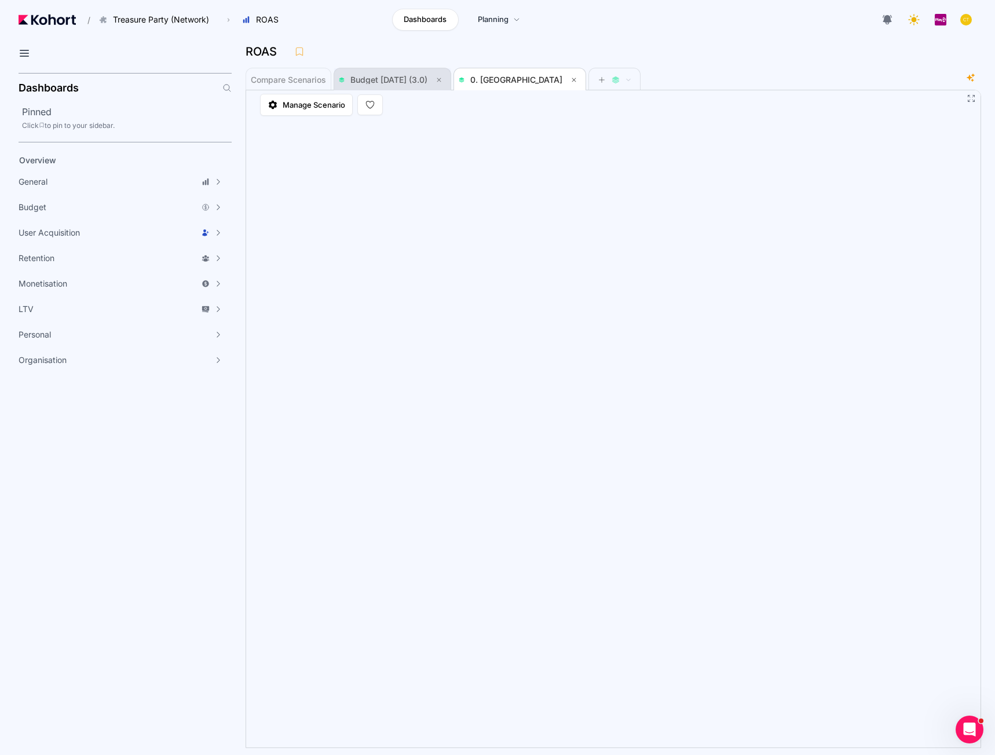  What do you see at coordinates (425, 20) in the screenshot?
I see `a: Dashboards` at bounding box center [425, 20].